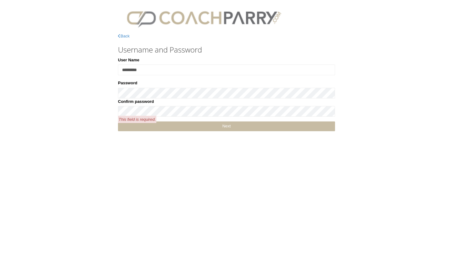 This screenshot has height=258, width=453. I want to click on img: CPlogo.png, so click(204, 18).